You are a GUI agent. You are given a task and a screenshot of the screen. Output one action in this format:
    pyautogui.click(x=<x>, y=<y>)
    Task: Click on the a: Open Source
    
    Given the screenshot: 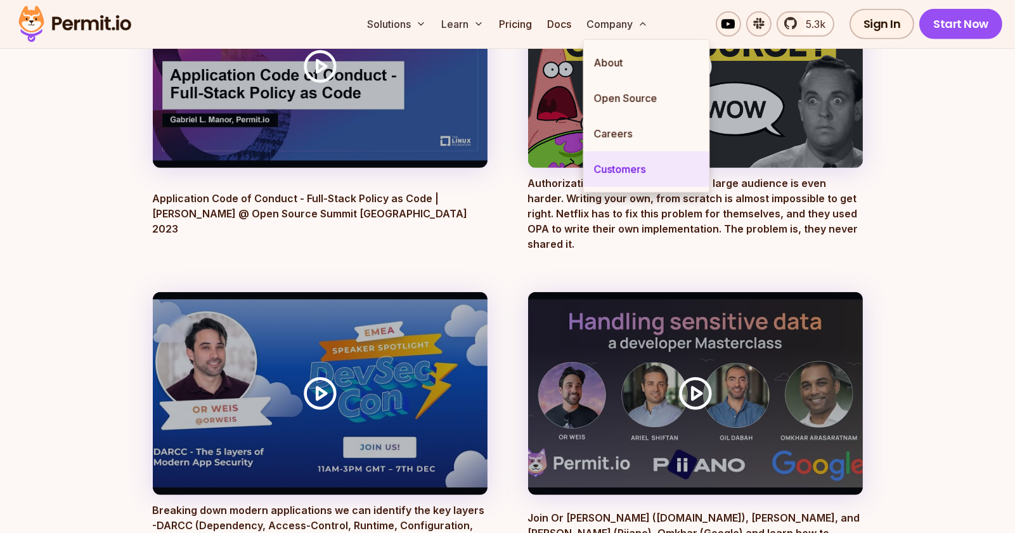 What is the action you would take?
    pyautogui.click(x=646, y=98)
    